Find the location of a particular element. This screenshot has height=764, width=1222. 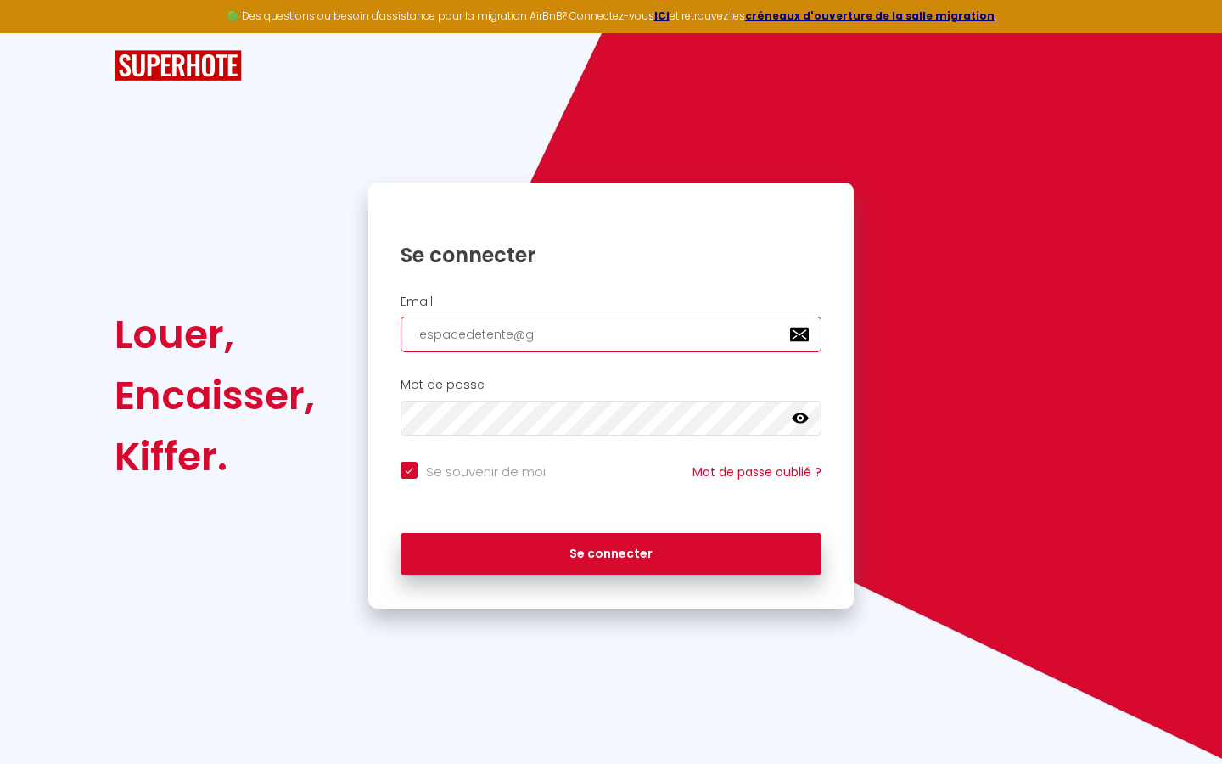

h2: Mot de passe is located at coordinates (611, 384).